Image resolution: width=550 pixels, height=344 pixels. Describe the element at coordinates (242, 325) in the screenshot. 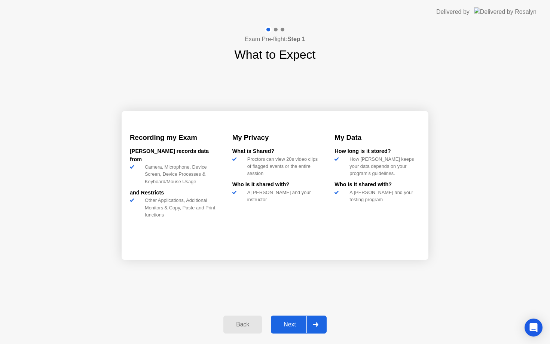

I see `button: Back` at that location.